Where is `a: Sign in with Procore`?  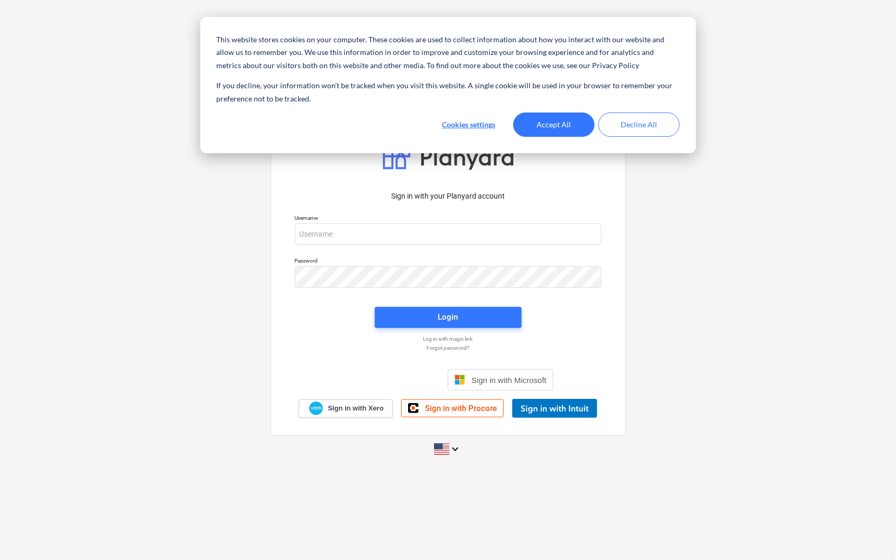
a: Sign in with Procore is located at coordinates (452, 408).